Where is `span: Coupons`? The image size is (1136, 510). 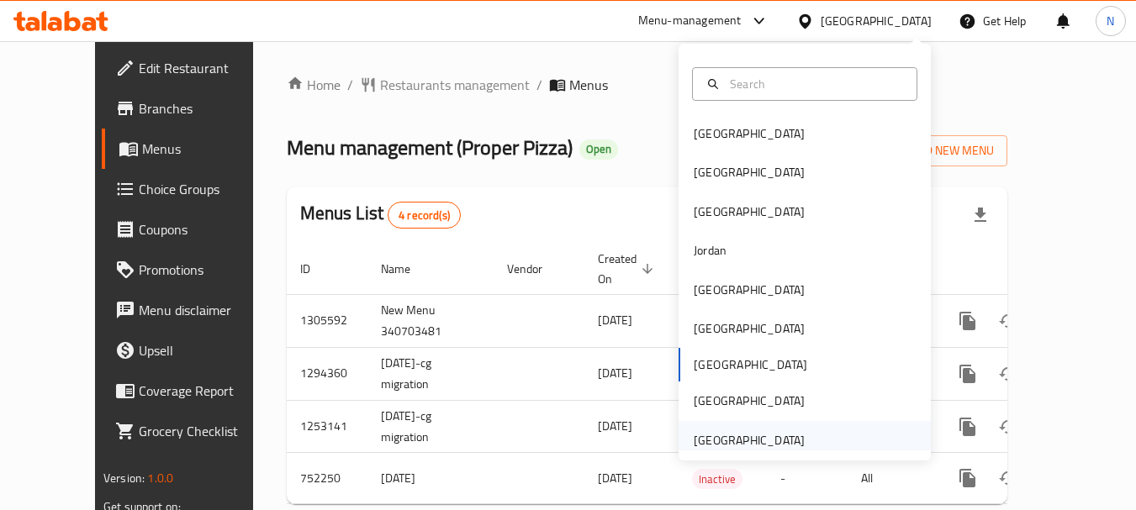
span: Coupons is located at coordinates (205, 230).